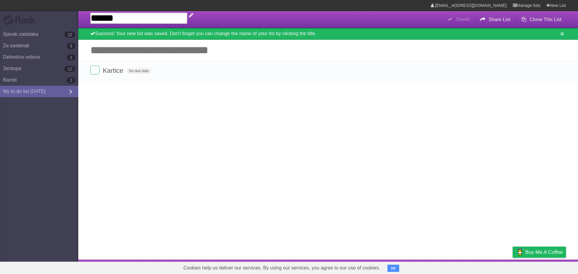 This screenshot has height=274, width=578. Describe the element at coordinates (519, 252) in the screenshot. I see `img: Buy me a coffee` at that location.